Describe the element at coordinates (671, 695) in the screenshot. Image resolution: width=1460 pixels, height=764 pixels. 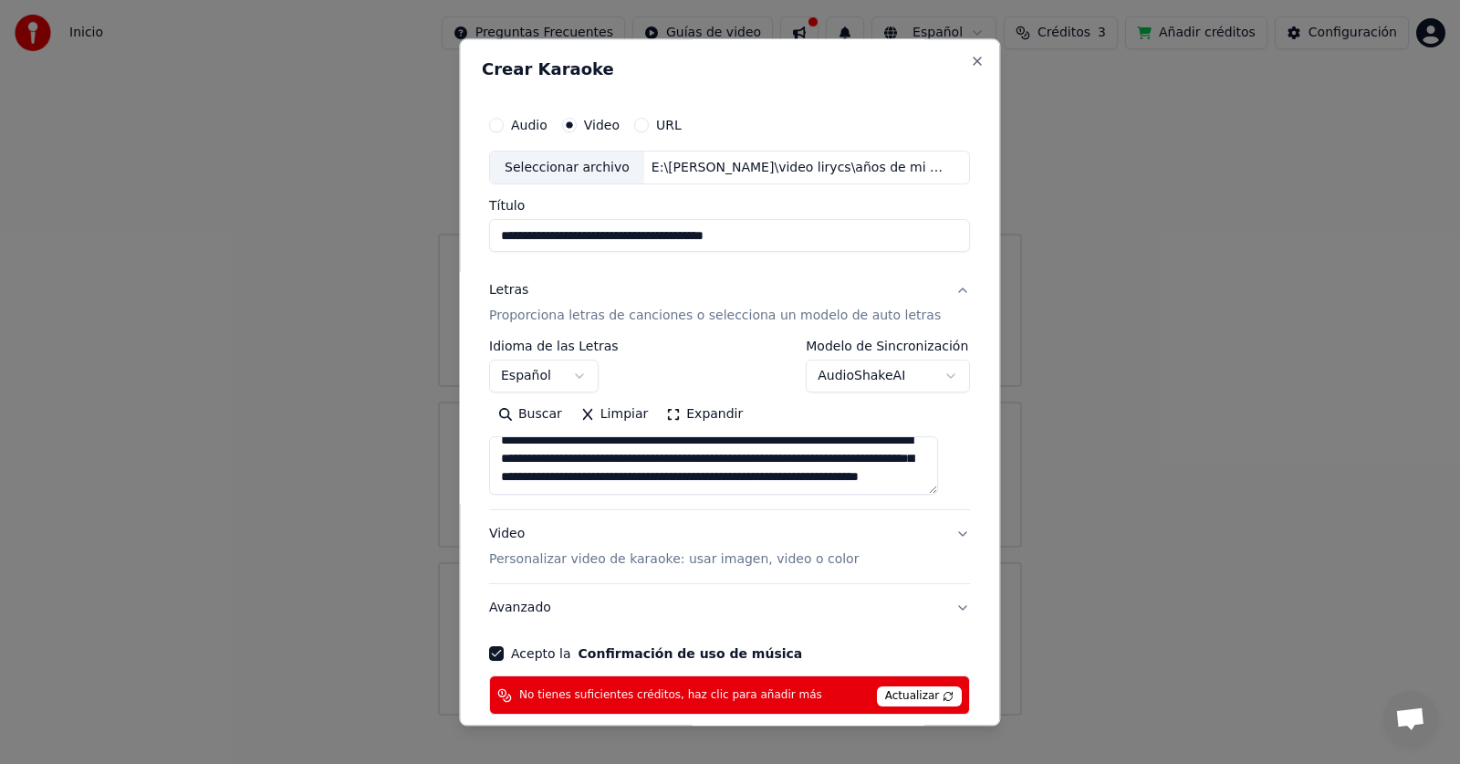
I see `span: No tienes suficientes créditos, haz clic para añadir más` at that location.